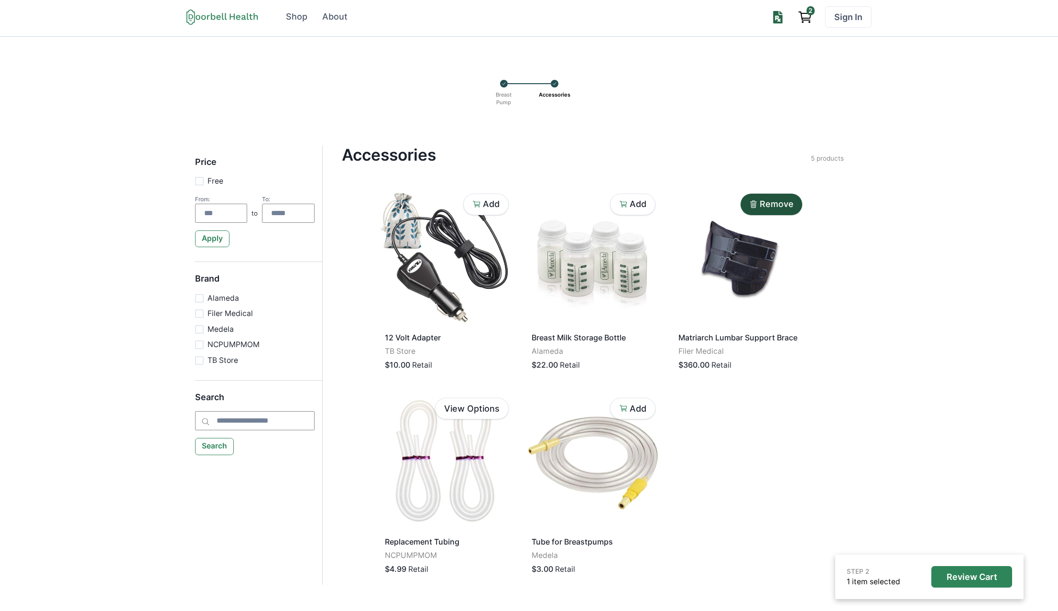  I want to click on a: Replacement TubingNCPUMPMOM$4.99Retail, so click(446, 489).